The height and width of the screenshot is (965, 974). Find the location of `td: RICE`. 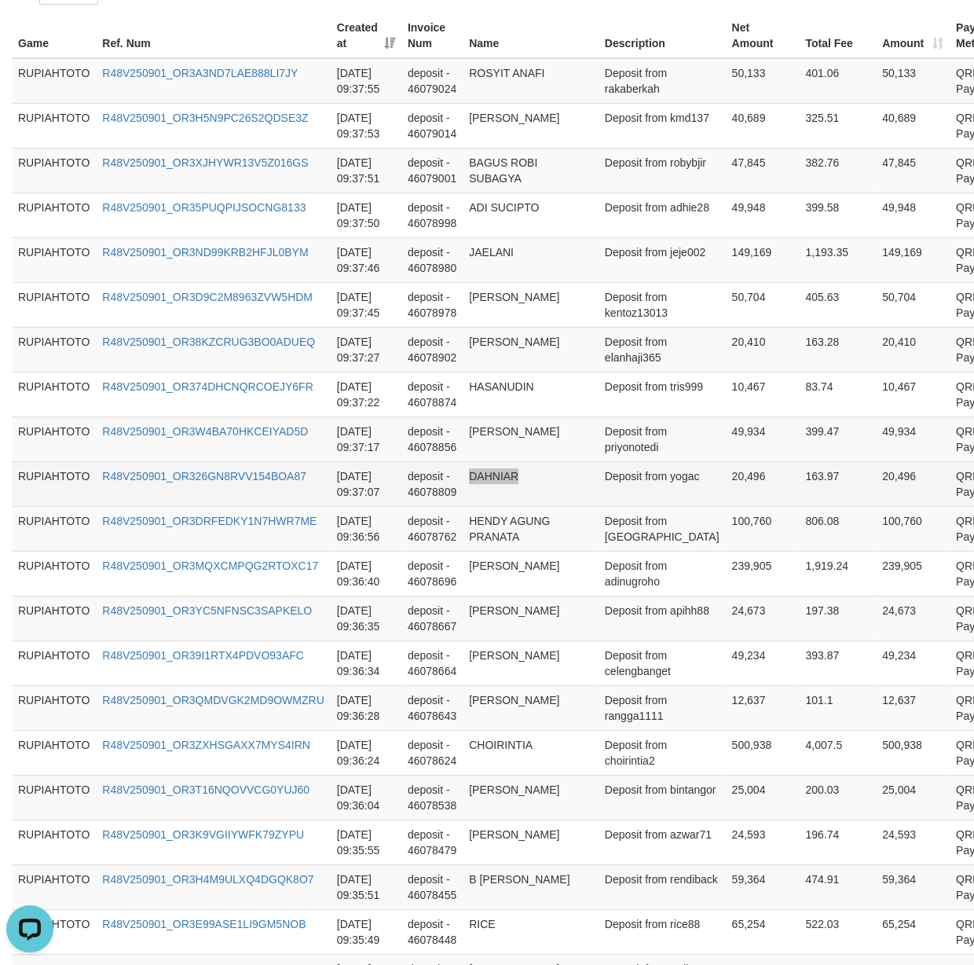

td: RICE is located at coordinates (530, 931).